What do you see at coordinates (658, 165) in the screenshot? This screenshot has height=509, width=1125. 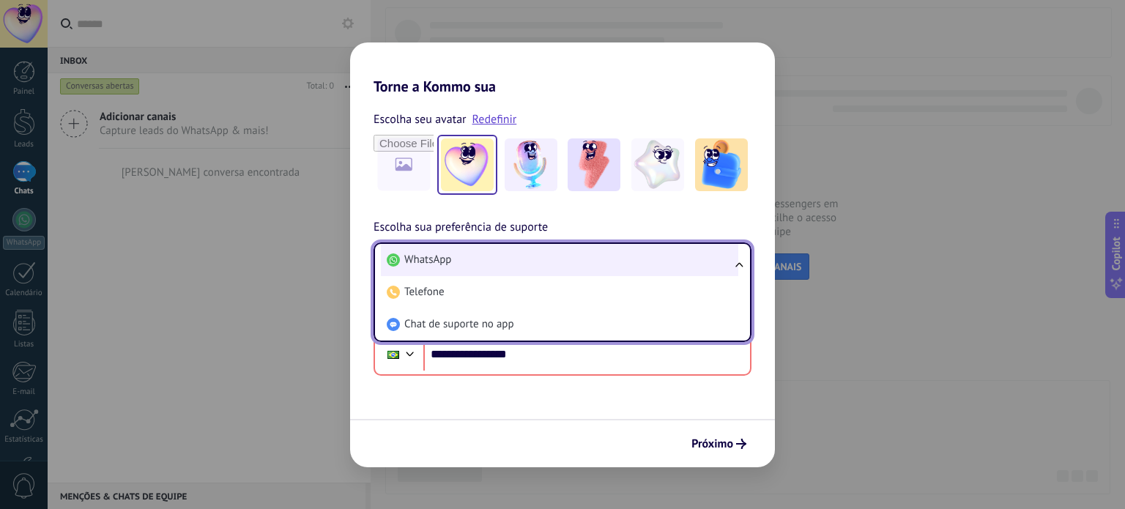 I see `img: -4.jpeg` at bounding box center [658, 165].